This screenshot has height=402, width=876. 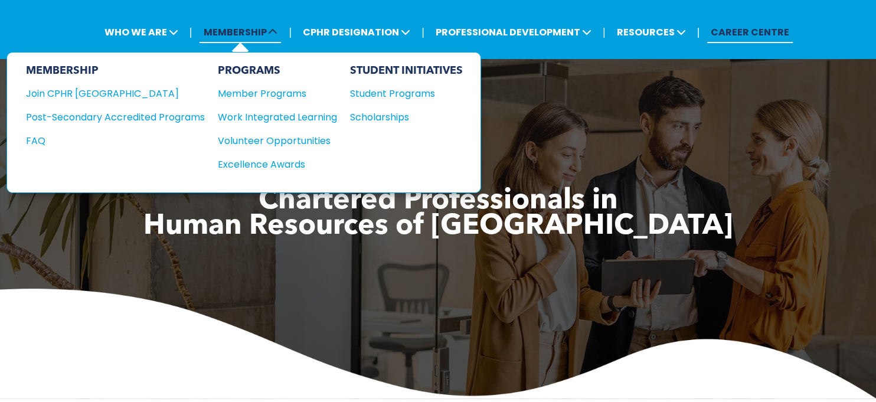 What do you see at coordinates (141, 32) in the screenshot?
I see `span: WHO WE ARE` at bounding box center [141, 32].